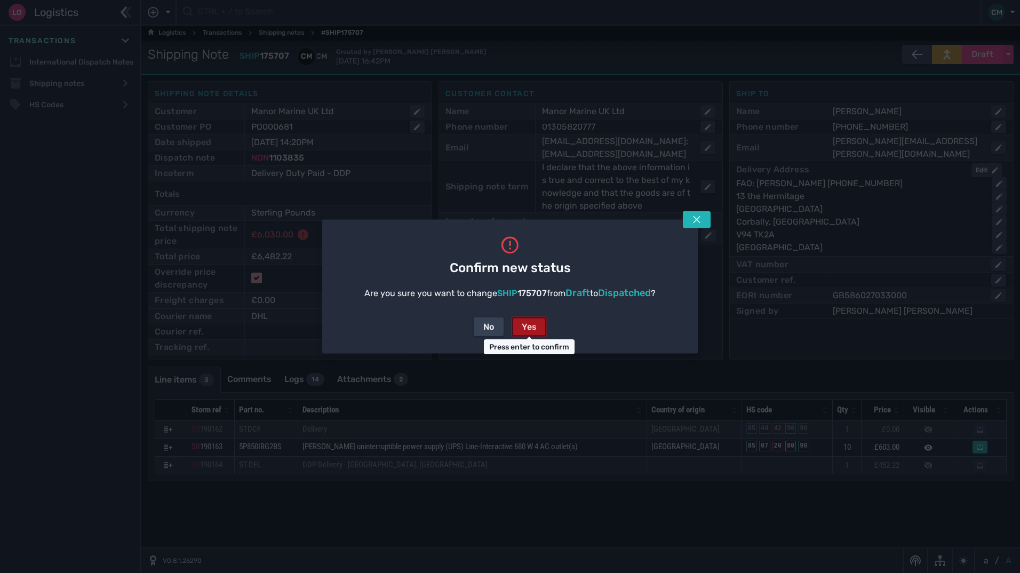 The height and width of the screenshot is (573, 1020). I want to click on button: Tap escape key to close, so click(697, 220).